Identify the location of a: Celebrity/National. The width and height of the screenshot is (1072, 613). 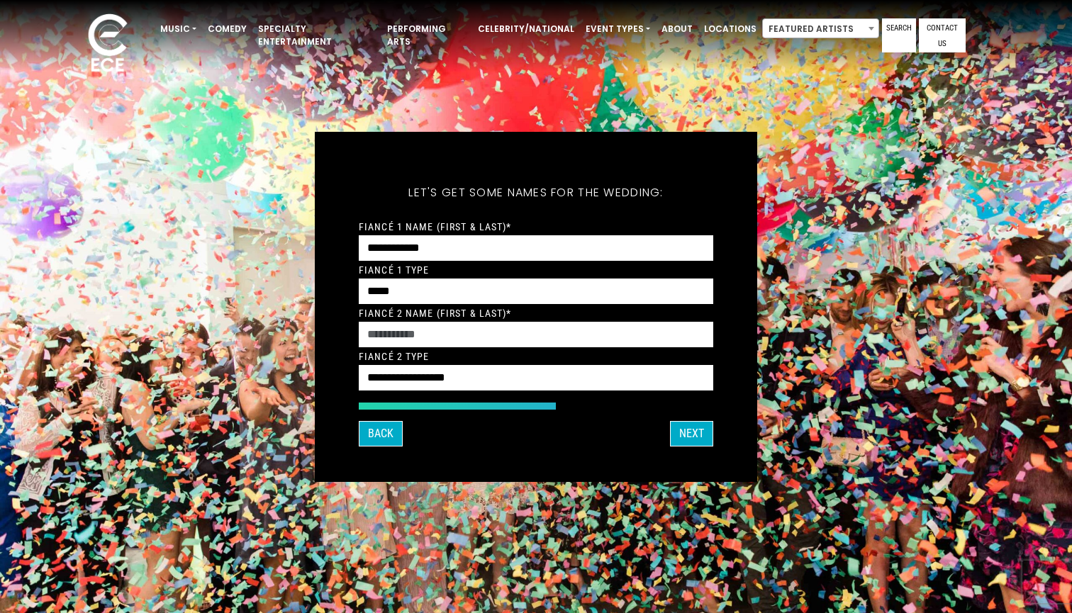
(526, 29).